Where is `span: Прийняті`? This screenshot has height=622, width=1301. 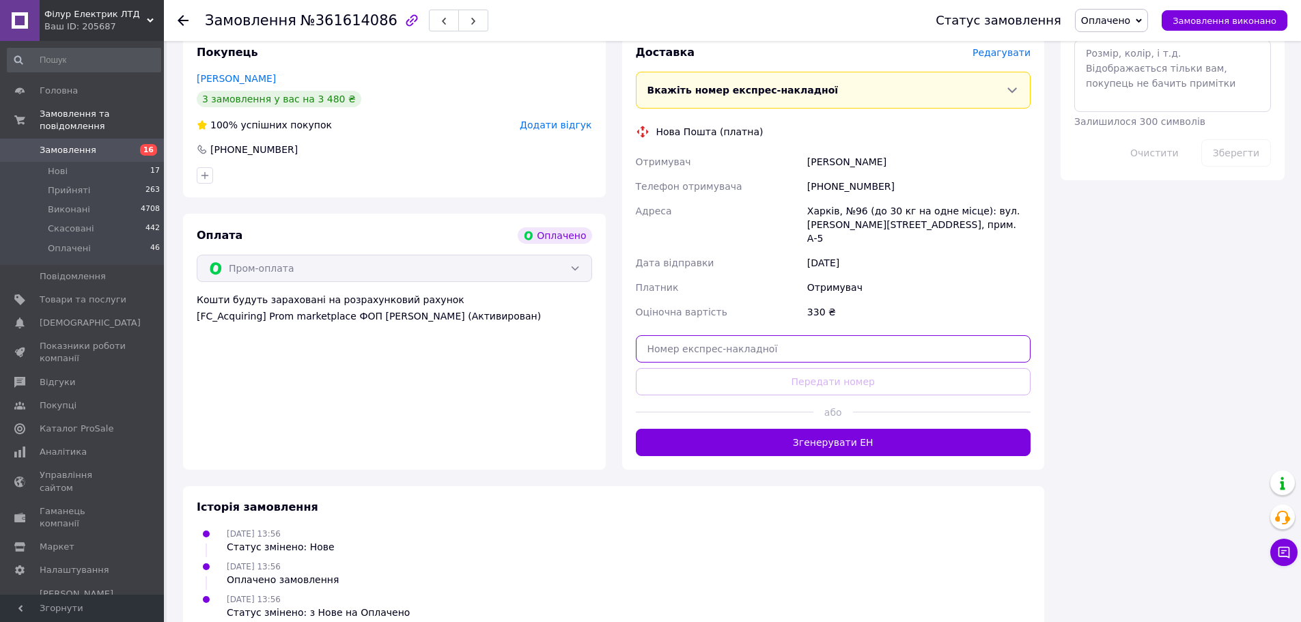 span: Прийняті is located at coordinates (69, 190).